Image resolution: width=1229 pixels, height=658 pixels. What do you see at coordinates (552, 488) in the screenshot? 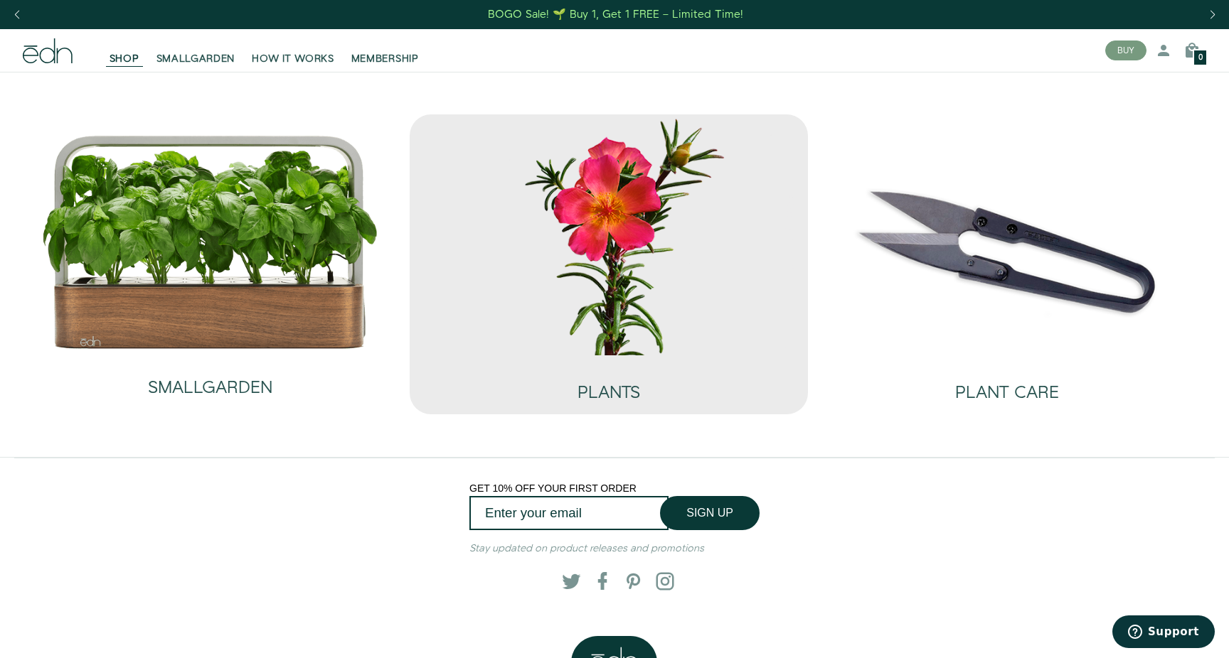
I see `span: GET 10% OFF YOUR FIRST ORDER` at bounding box center [552, 488].